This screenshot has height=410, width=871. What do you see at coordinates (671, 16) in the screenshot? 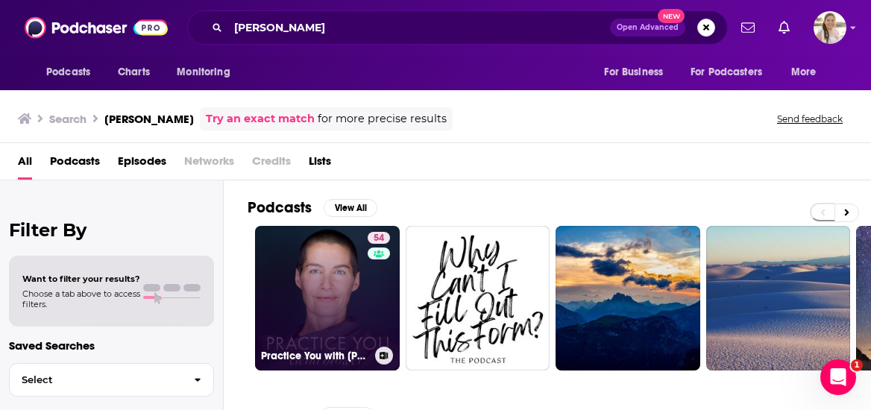
I see `span: New` at bounding box center [671, 16].